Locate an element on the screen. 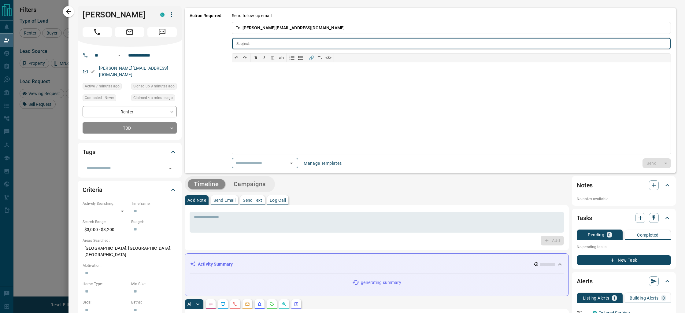 The height and width of the screenshot is (313, 685). p: generating summary is located at coordinates (381, 282).